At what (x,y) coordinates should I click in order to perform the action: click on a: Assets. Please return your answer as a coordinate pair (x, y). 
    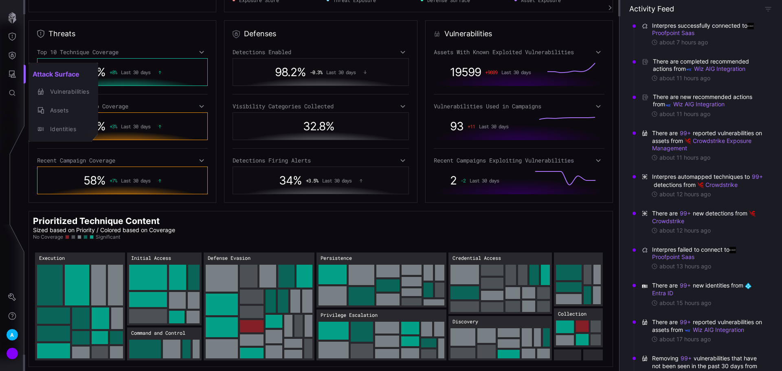
    Looking at the image, I should click on (63, 110).